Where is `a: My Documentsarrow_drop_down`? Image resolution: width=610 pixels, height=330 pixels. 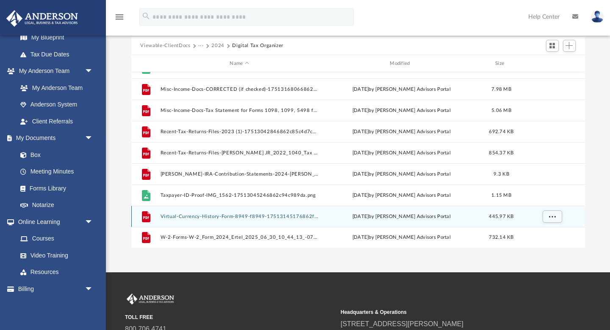 a: My Documentsarrow_drop_down is located at coordinates (54, 138).